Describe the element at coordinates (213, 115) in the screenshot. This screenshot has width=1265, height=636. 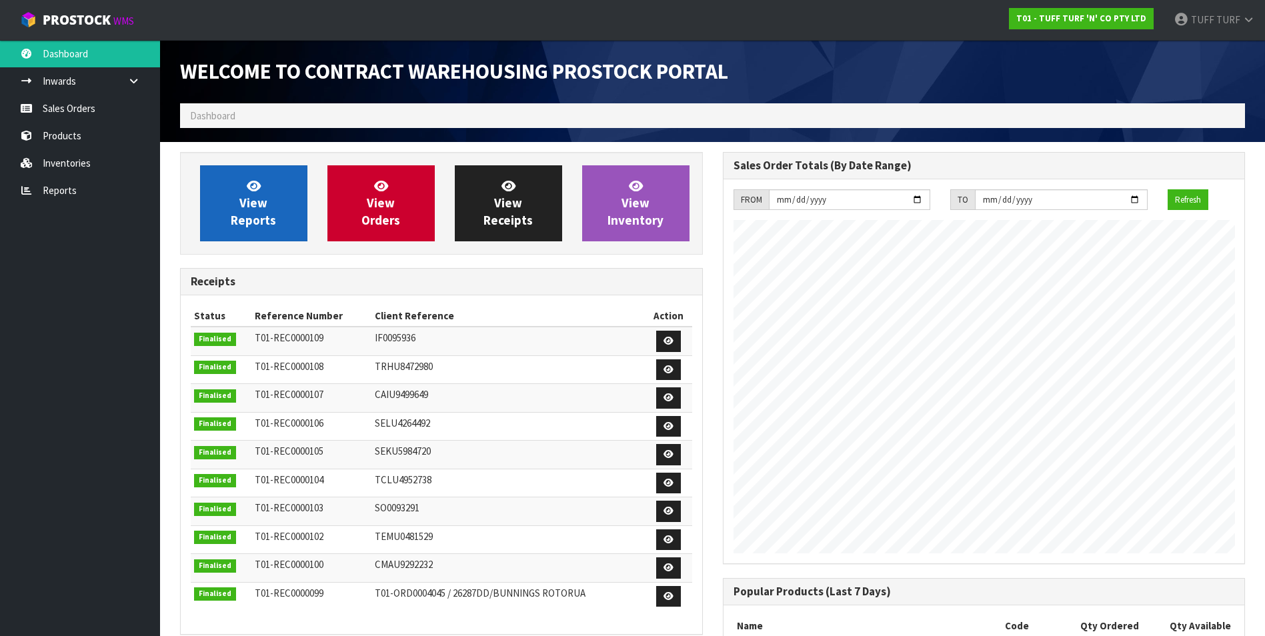
I see `span: Dashboard` at that location.